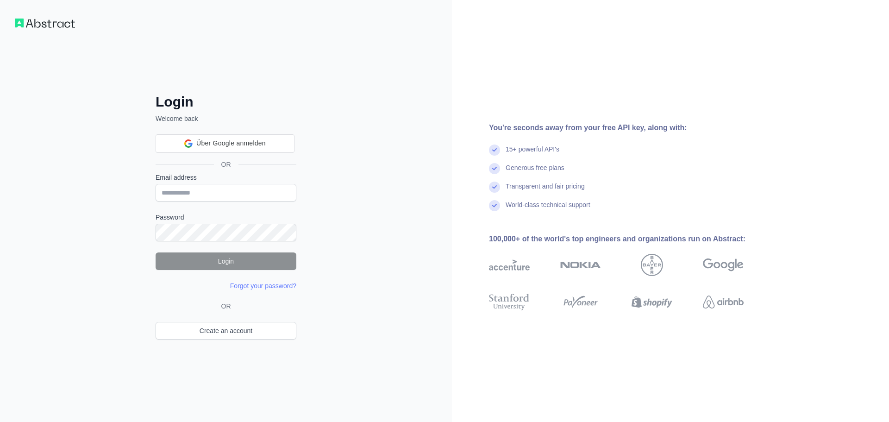  I want to click on label: Email address, so click(226, 177).